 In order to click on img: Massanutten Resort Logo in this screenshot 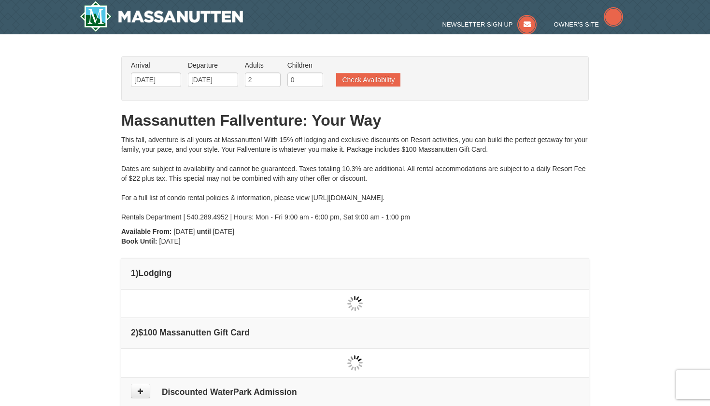, I will do `click(161, 16)`.